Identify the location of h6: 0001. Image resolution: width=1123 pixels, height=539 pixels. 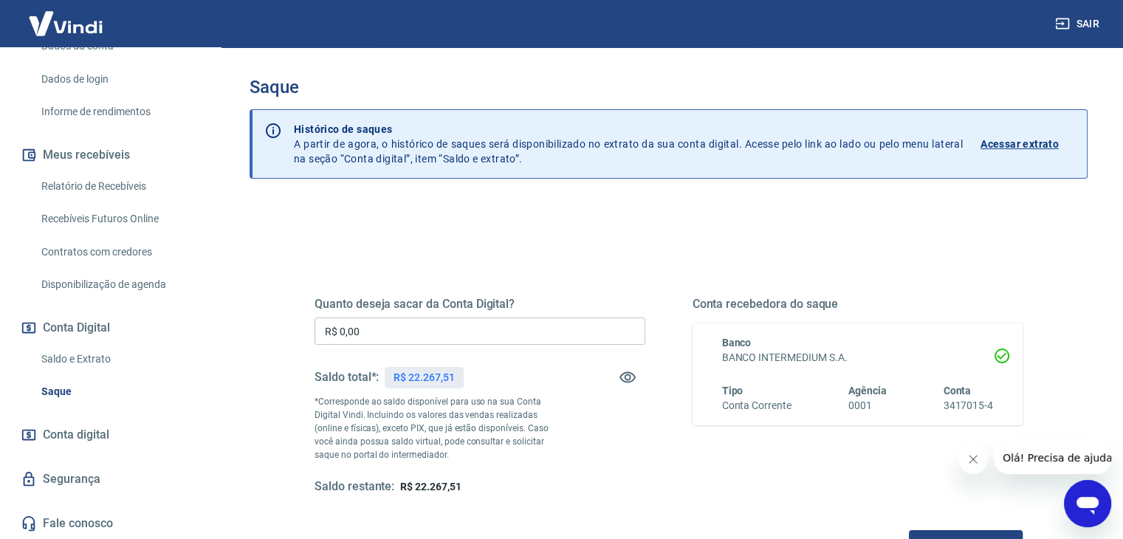
(868, 405).